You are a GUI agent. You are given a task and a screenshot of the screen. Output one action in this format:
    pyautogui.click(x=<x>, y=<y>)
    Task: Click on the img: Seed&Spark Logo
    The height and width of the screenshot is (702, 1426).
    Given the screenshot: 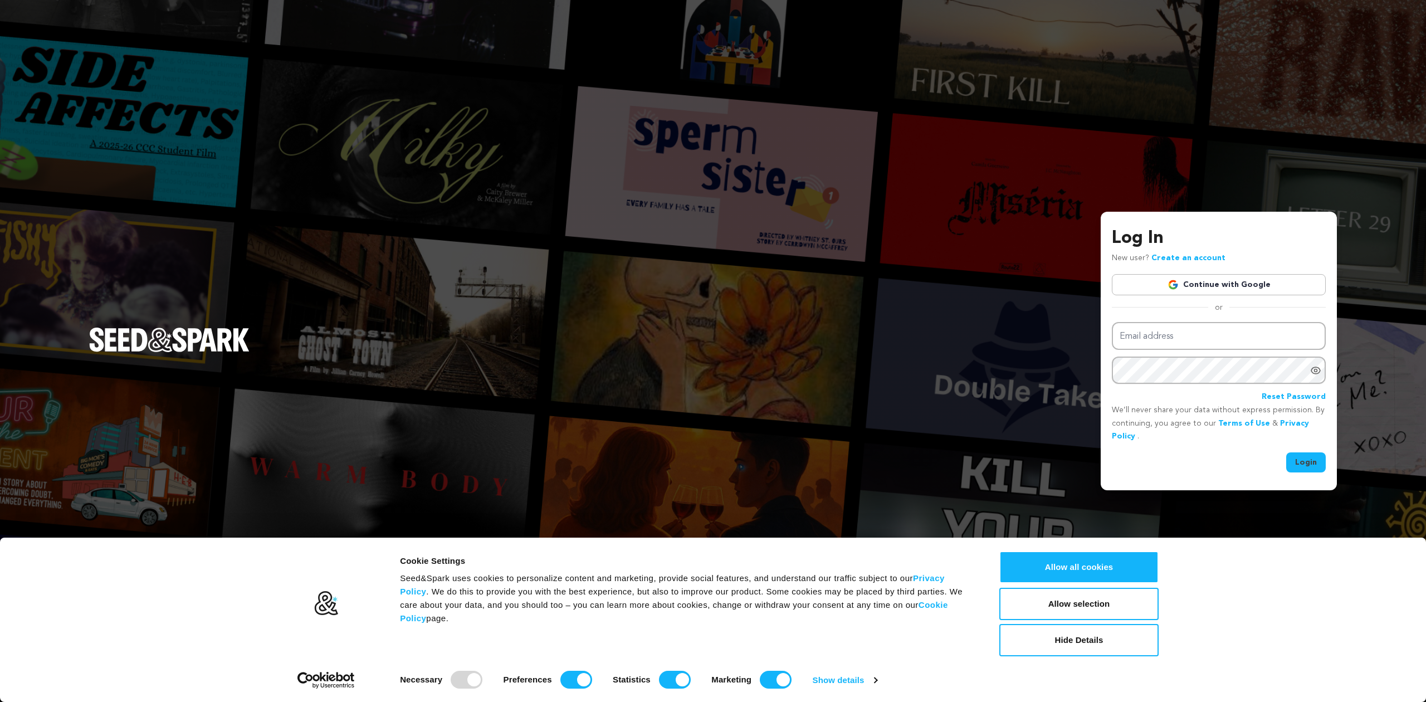 What is the action you would take?
    pyautogui.click(x=169, y=340)
    